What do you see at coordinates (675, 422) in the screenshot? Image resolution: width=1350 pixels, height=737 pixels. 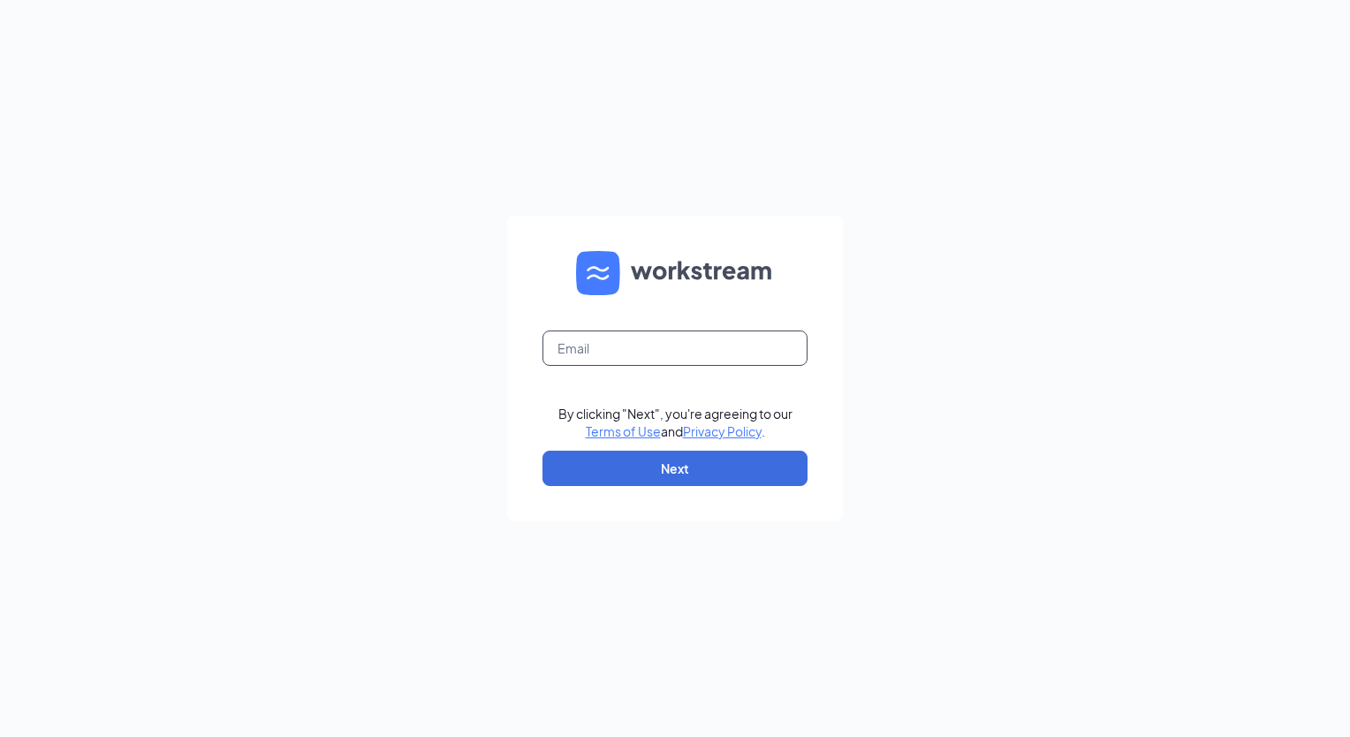 I see `div: By clicking "Next", you're agreeing to our and .` at bounding box center [675, 422].